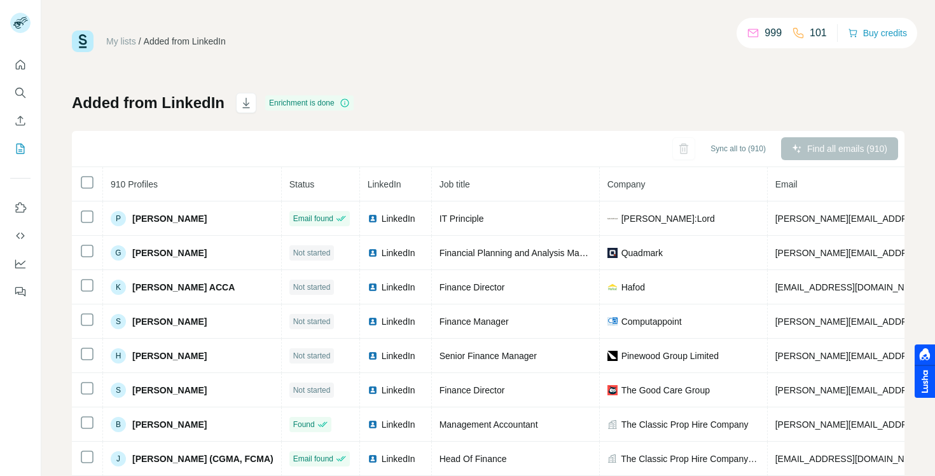 The height and width of the screenshot is (476, 935). What do you see at coordinates (626, 184) in the screenshot?
I see `span: Company` at bounding box center [626, 184].